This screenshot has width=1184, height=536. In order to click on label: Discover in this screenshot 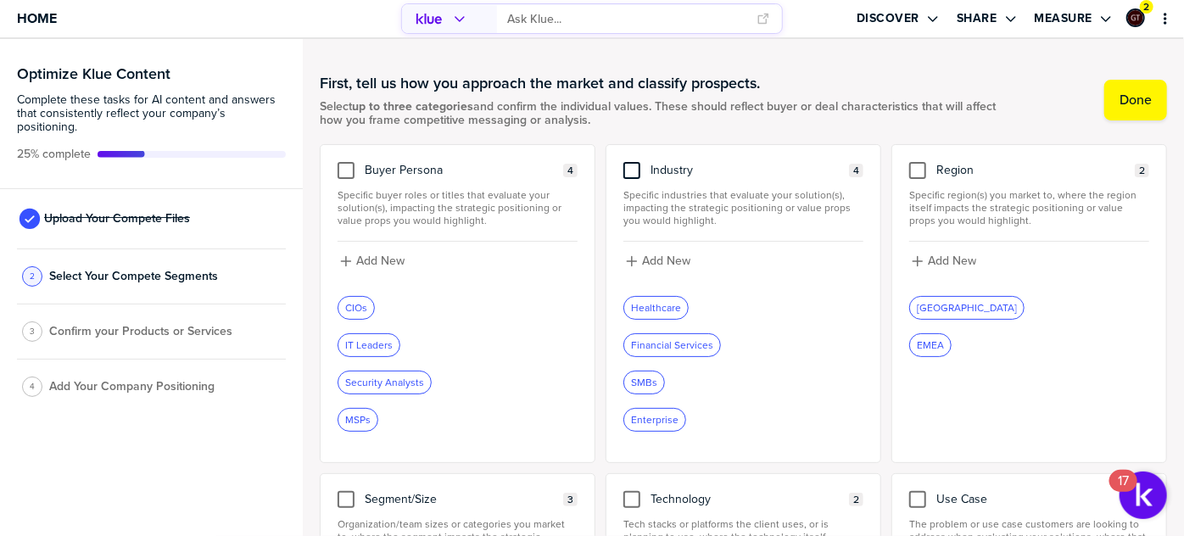, I will do `click(888, 19)`.